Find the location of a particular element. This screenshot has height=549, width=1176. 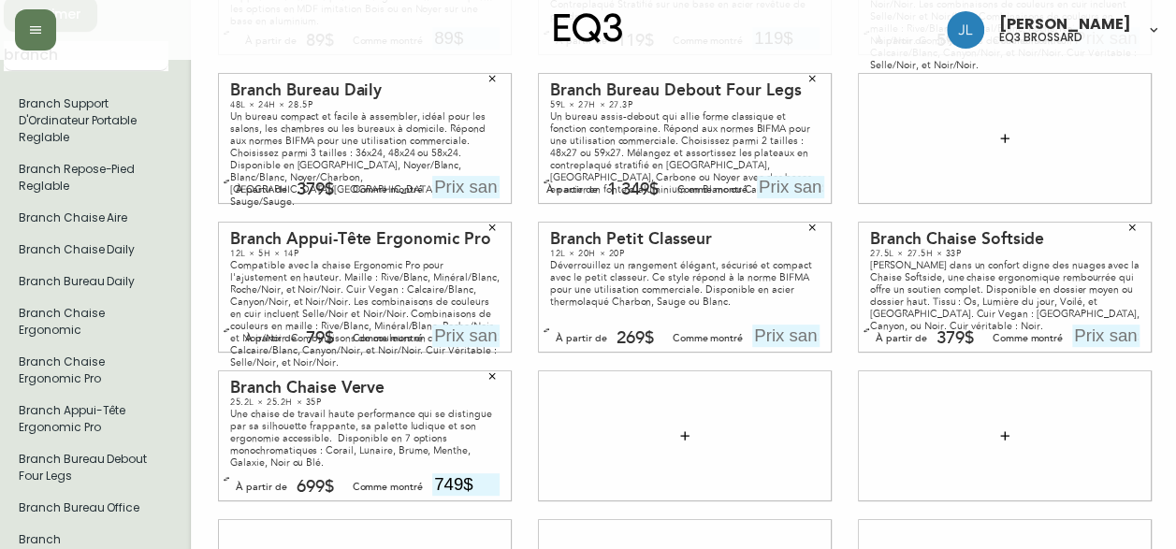

div: Branch Chaise Verve is located at coordinates (365, 388).